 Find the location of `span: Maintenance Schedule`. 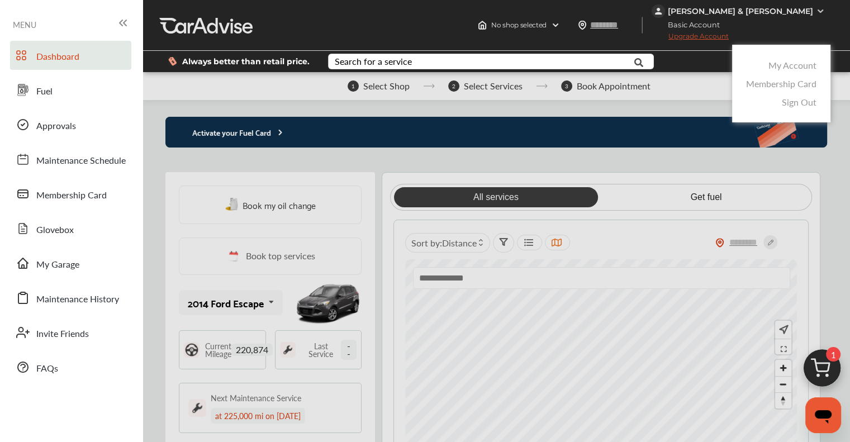

span: Maintenance Schedule is located at coordinates (81, 161).